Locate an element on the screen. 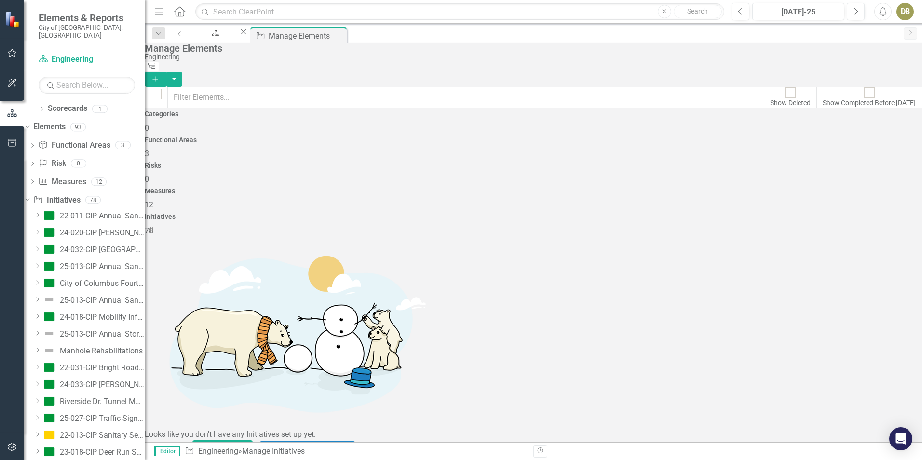  h4: Initiatives is located at coordinates (533, 217).